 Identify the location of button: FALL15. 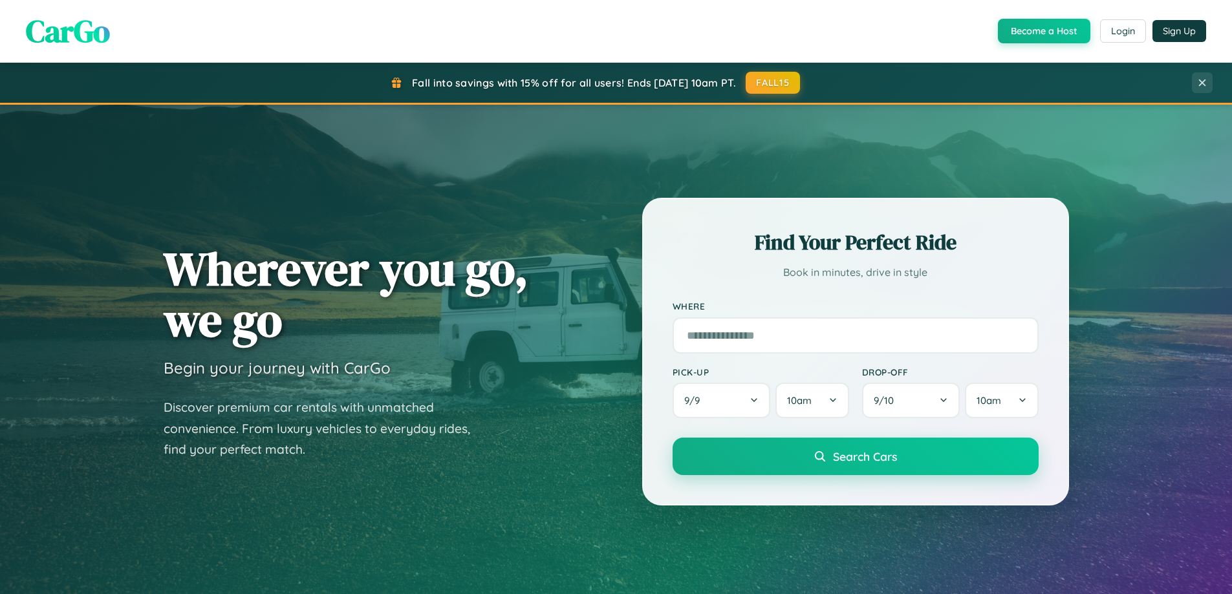
(773, 83).